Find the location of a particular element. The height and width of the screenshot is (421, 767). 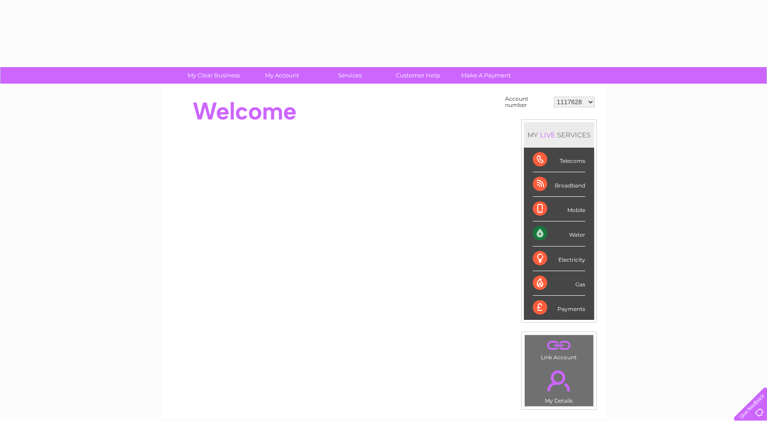

td: My Details is located at coordinates (559, 385).